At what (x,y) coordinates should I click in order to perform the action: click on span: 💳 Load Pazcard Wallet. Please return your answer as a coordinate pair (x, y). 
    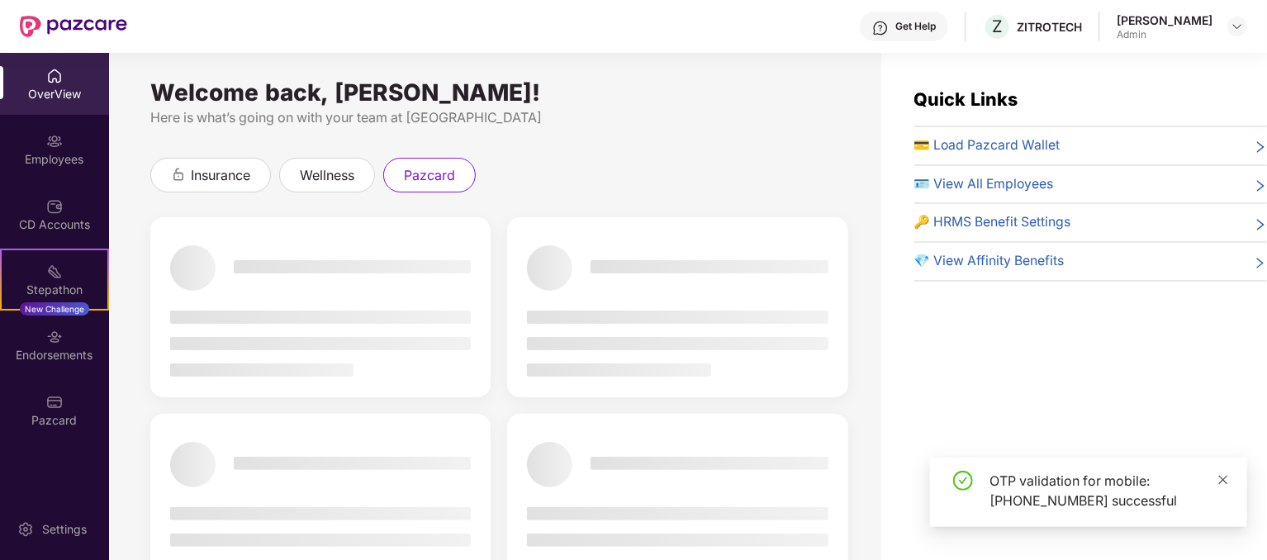
    Looking at the image, I should click on (987, 145).